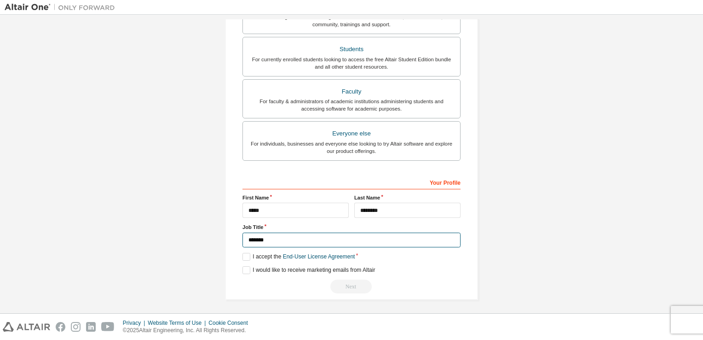 This screenshot has width=703, height=340. What do you see at coordinates (295, 197) in the screenshot?
I see `label: First Name` at bounding box center [295, 197].